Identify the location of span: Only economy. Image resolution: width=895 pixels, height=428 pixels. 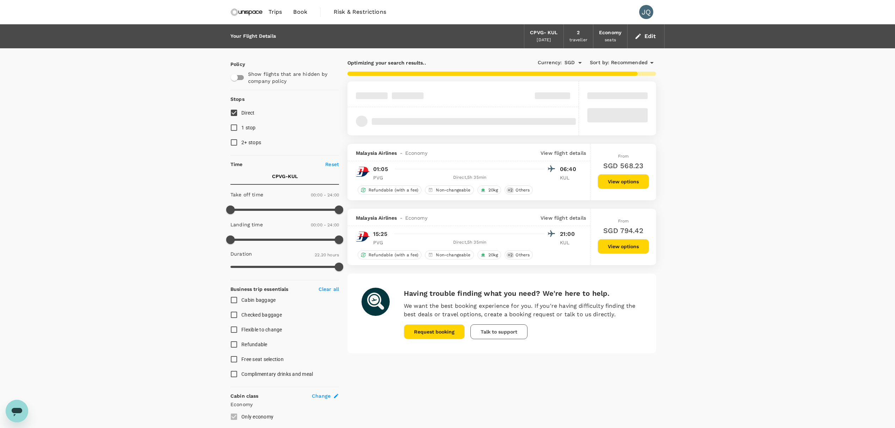
(257, 416).